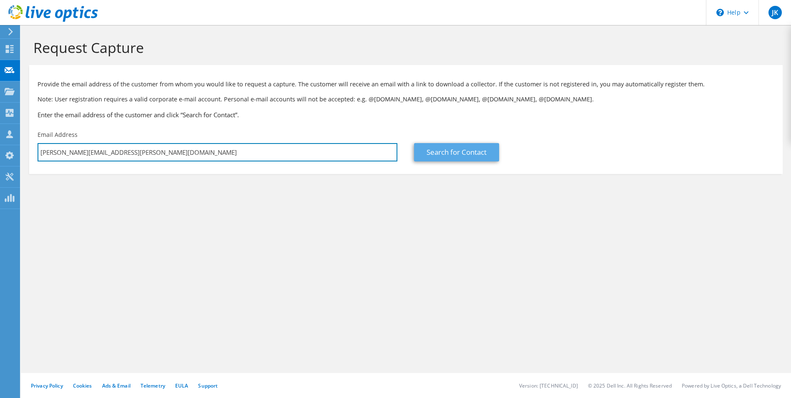 Image resolution: width=791 pixels, height=398 pixels. Describe the element at coordinates (153, 385) in the screenshot. I see `a: Telemetry` at that location.